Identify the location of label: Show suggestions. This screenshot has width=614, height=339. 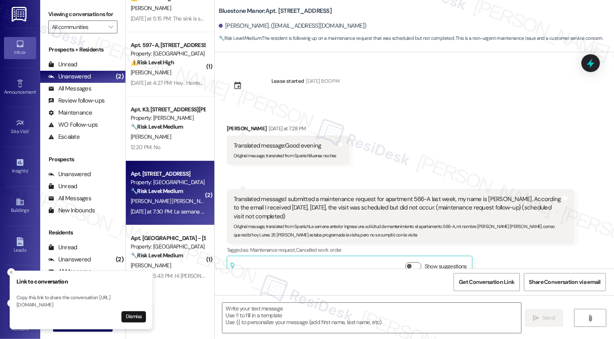
(445, 266).